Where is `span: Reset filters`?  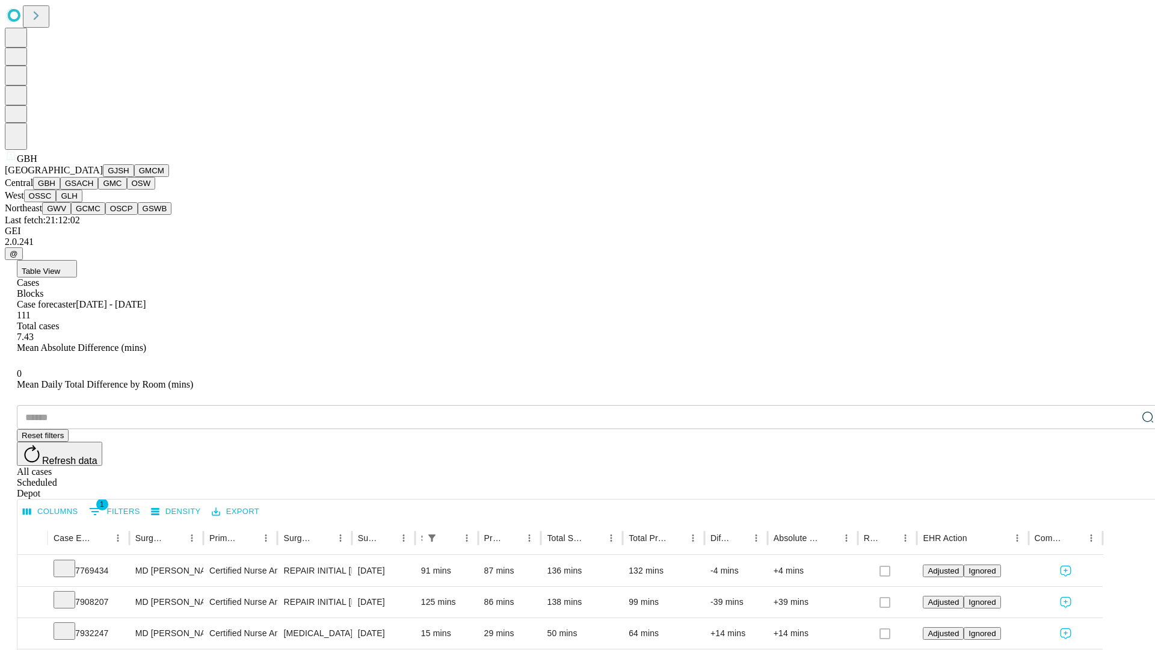
span: Reset filters is located at coordinates (43, 435).